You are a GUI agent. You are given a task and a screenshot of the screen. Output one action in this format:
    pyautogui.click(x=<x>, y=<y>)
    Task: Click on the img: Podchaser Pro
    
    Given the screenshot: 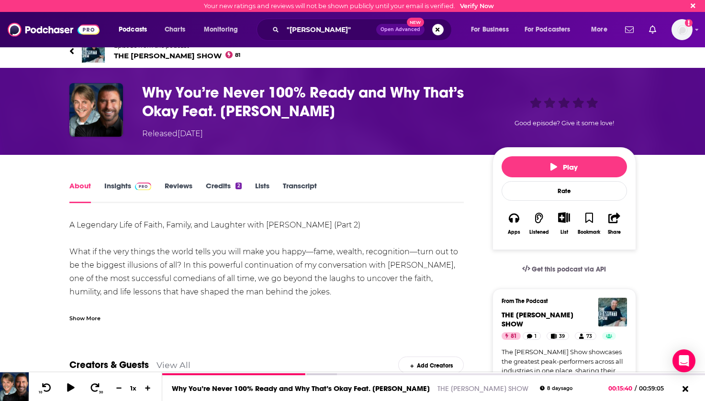 What is the action you would take?
    pyautogui.click(x=143, y=187)
    